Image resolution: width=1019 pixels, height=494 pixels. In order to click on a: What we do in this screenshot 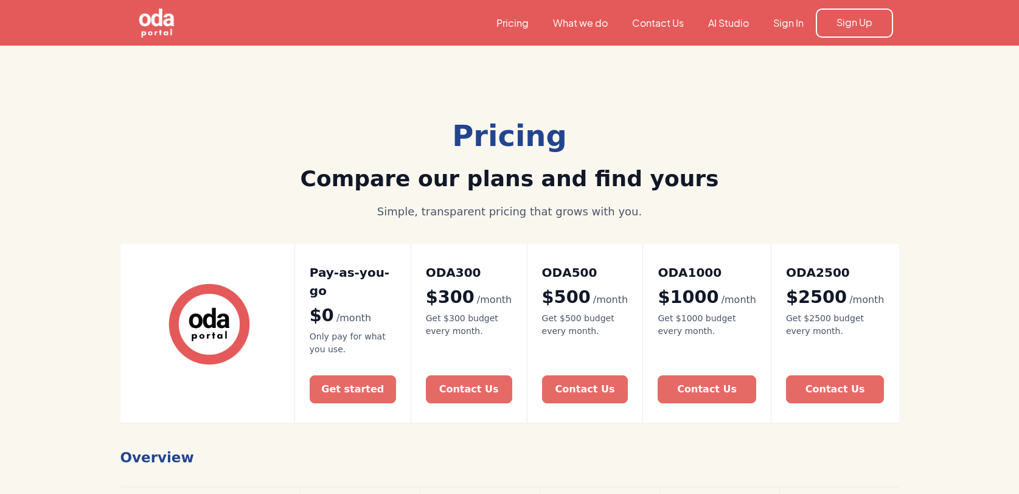, I will do `click(580, 23)`.